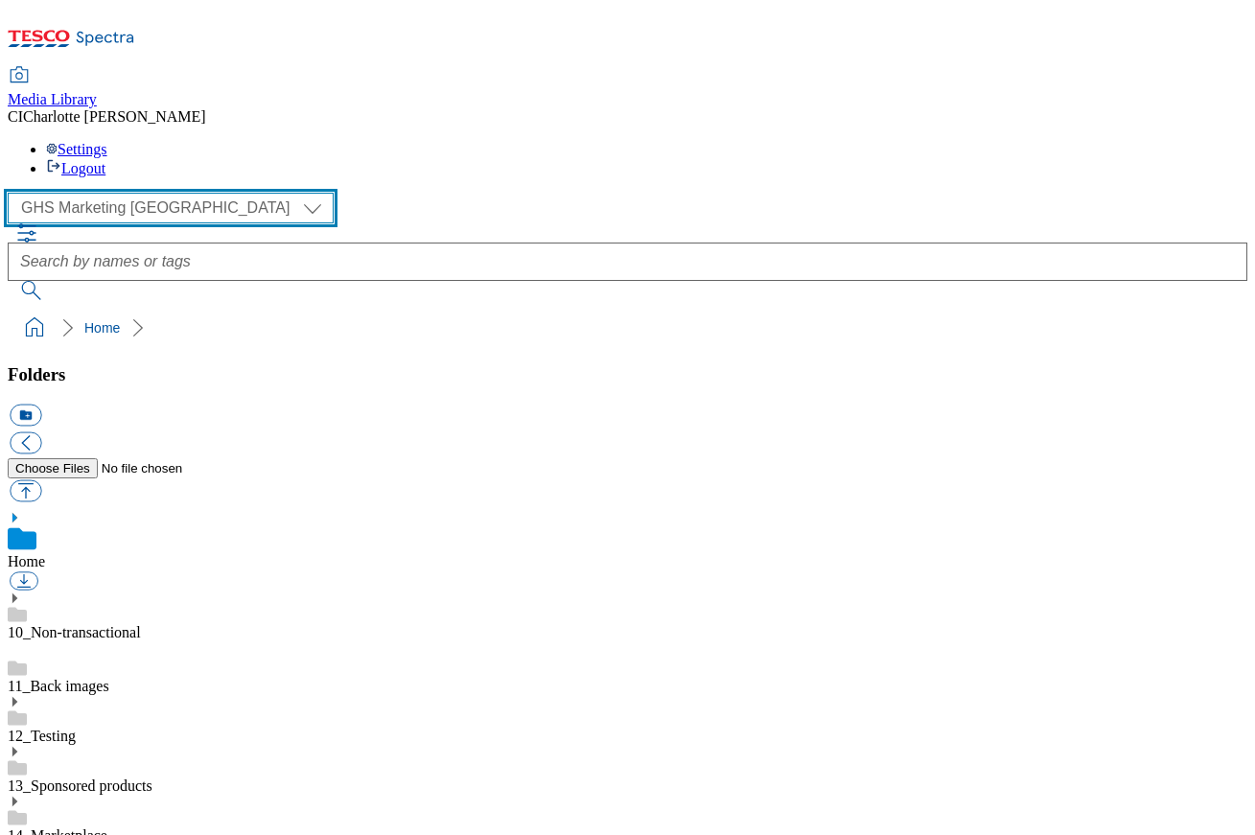  I want to click on a: 11_Back images, so click(58, 685).